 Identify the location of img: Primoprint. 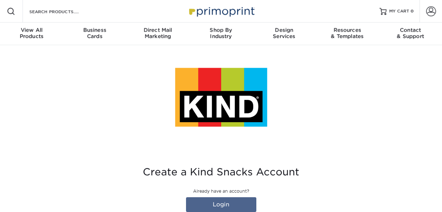
(221, 11).